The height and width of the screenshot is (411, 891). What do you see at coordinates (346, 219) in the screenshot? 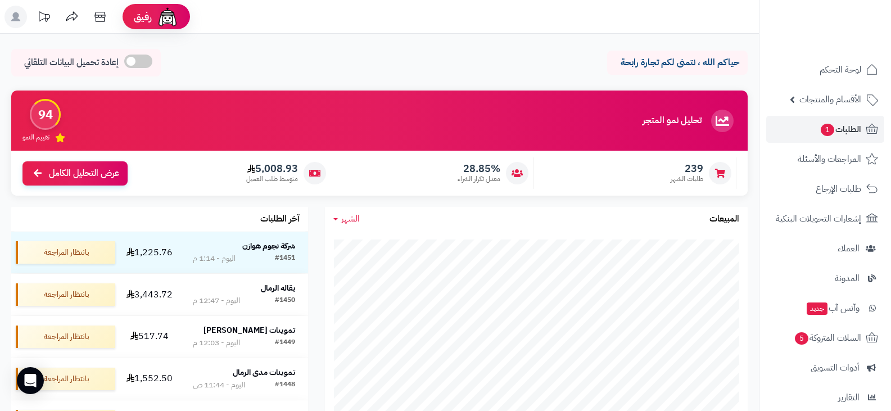
I see `a: الشهر` at bounding box center [346, 219].